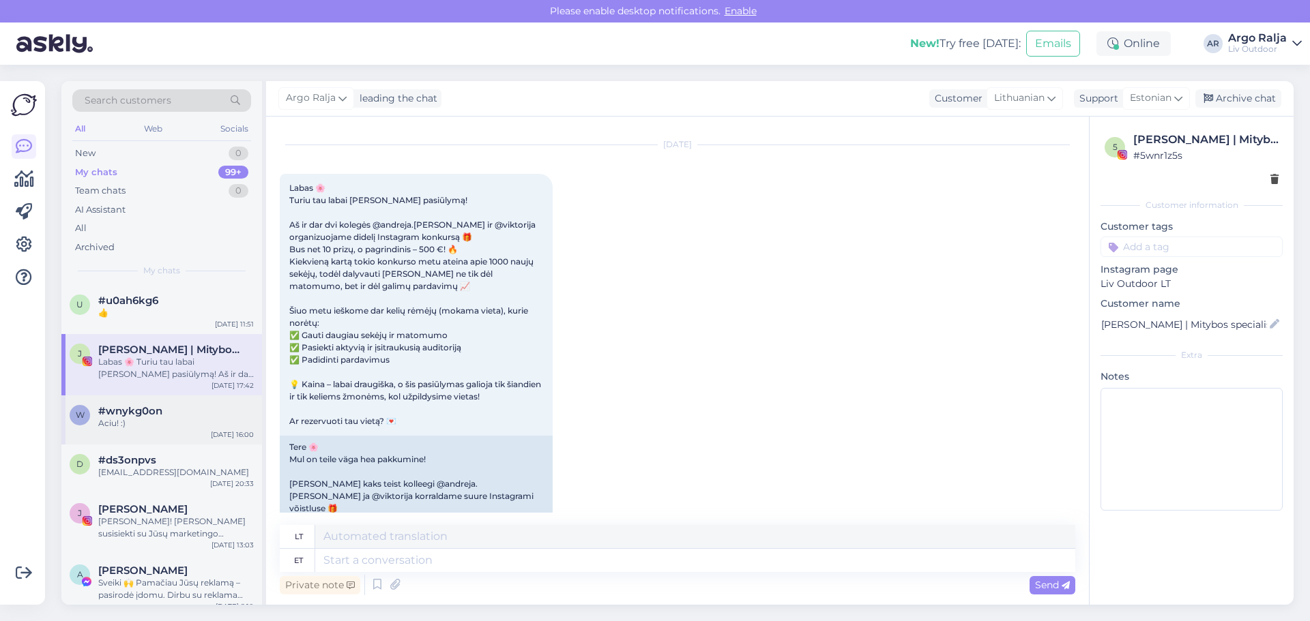  I want to click on span: Send, so click(1052, 585).